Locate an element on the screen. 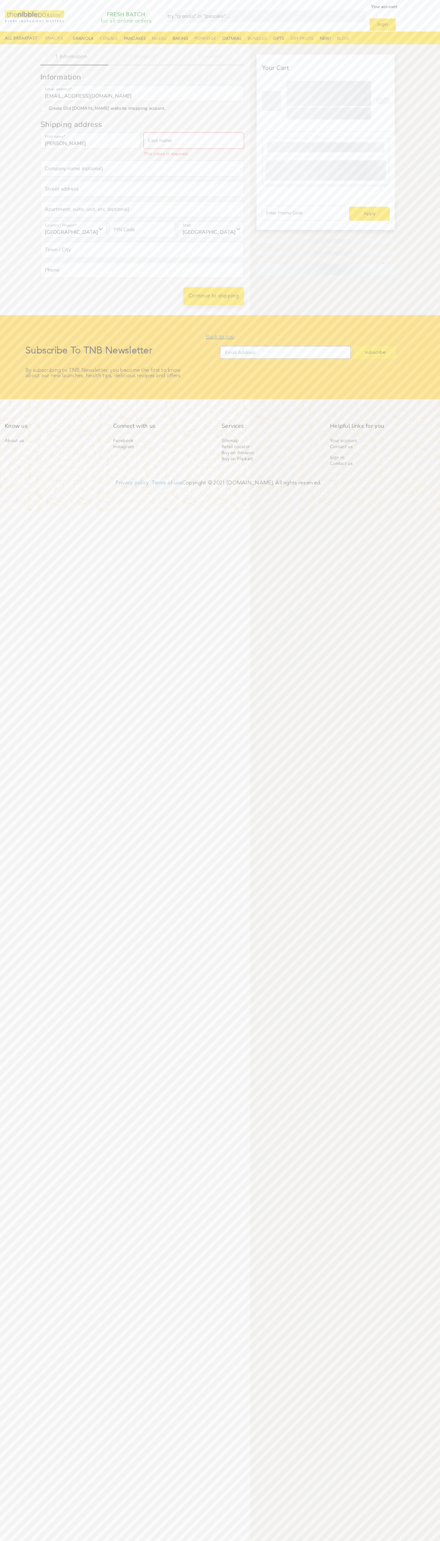 This screenshot has height=1541, width=440. input: Town / City is located at coordinates (142, 250).